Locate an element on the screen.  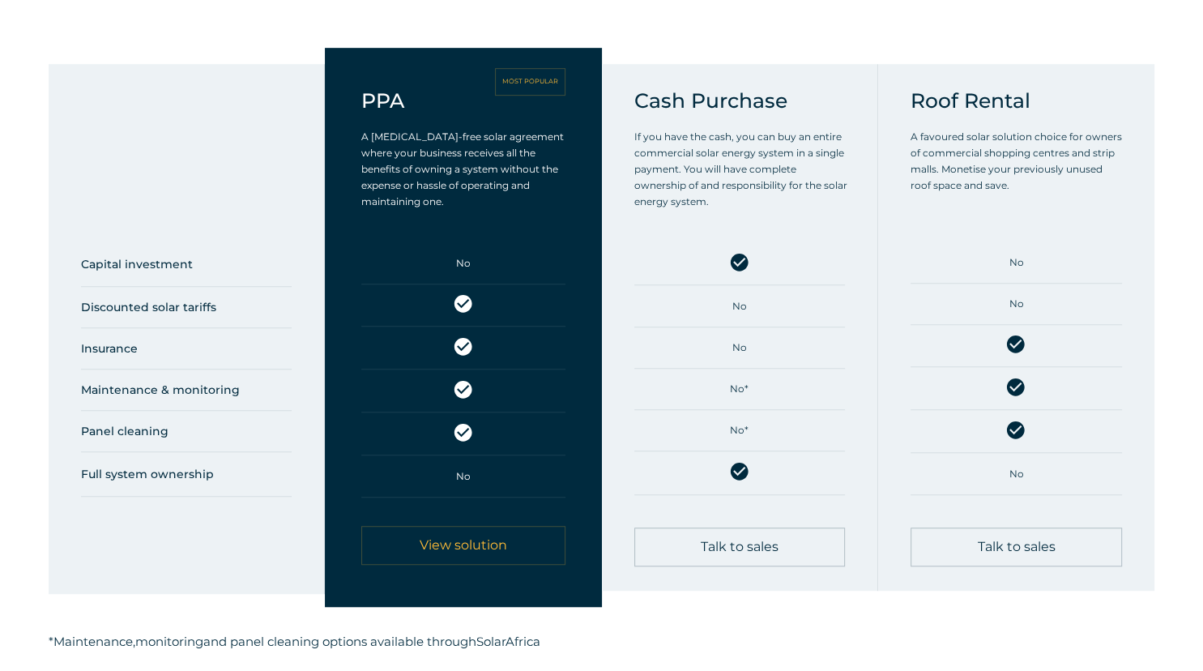
span: and panel cleaning options available through is located at coordinates (339, 641).